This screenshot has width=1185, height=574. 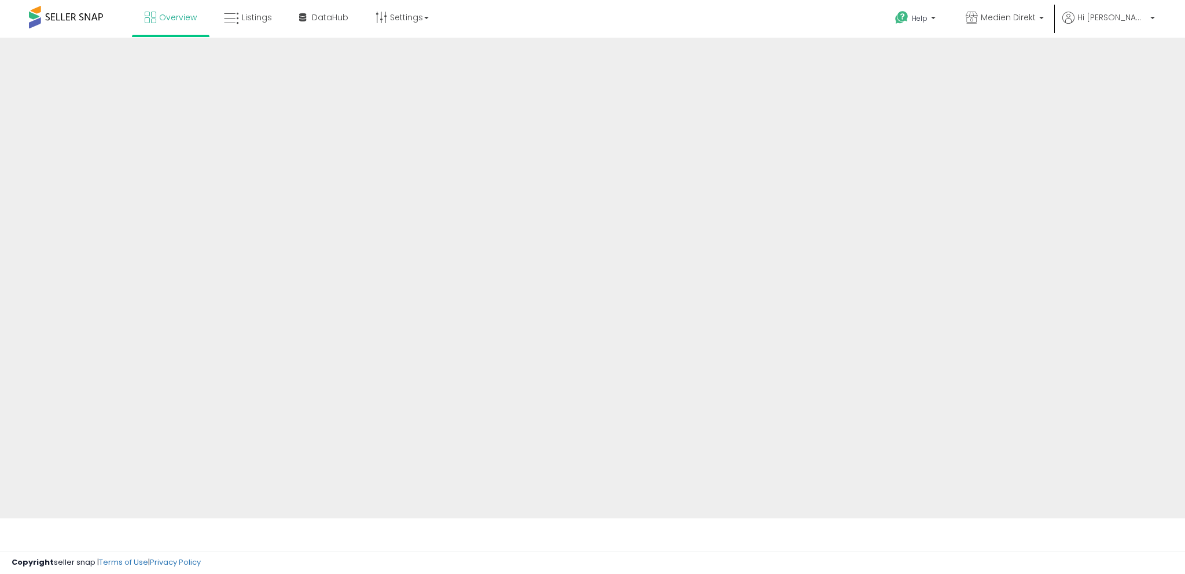 I want to click on a: Help, so click(x=917, y=20).